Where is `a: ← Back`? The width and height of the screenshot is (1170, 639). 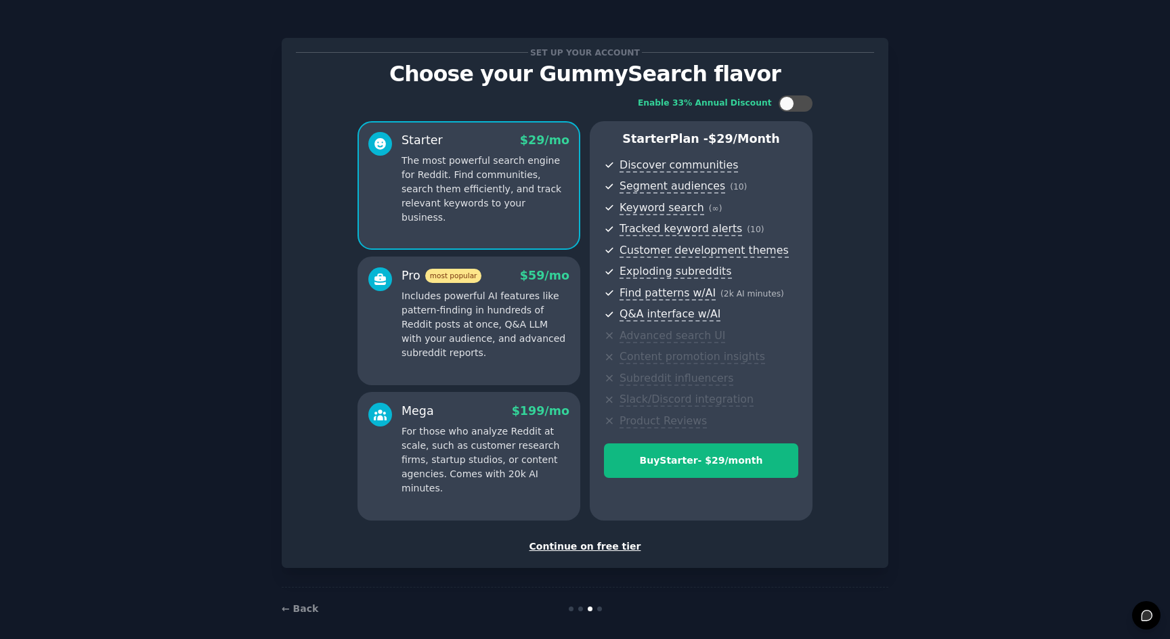
a: ← Back is located at coordinates (300, 609).